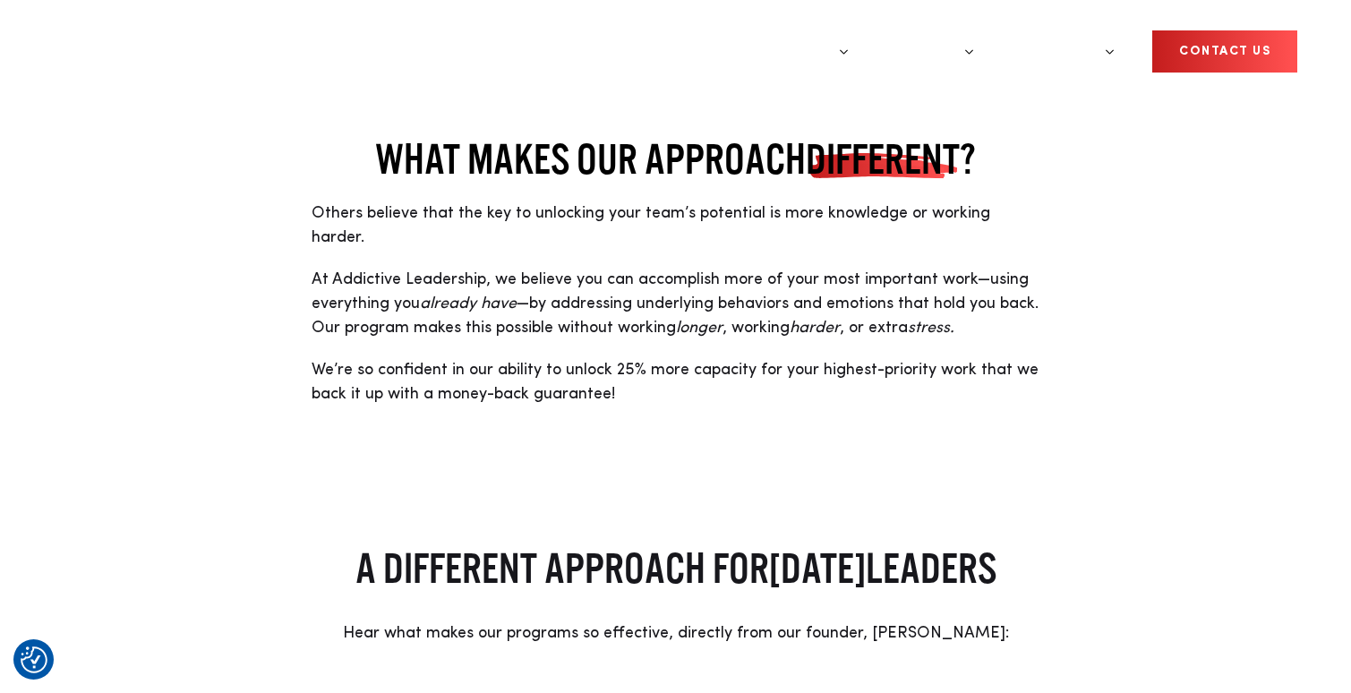 This screenshot has width=1351, height=693. Describe the element at coordinates (792, 51) in the screenshot. I see `a: Programs` at that location.